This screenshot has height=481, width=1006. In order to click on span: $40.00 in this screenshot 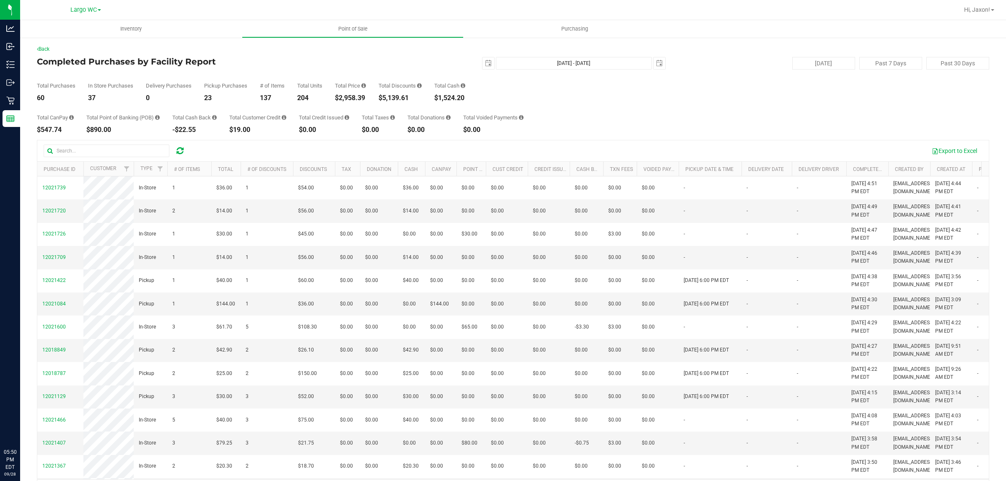, I will do `click(224, 281)`.